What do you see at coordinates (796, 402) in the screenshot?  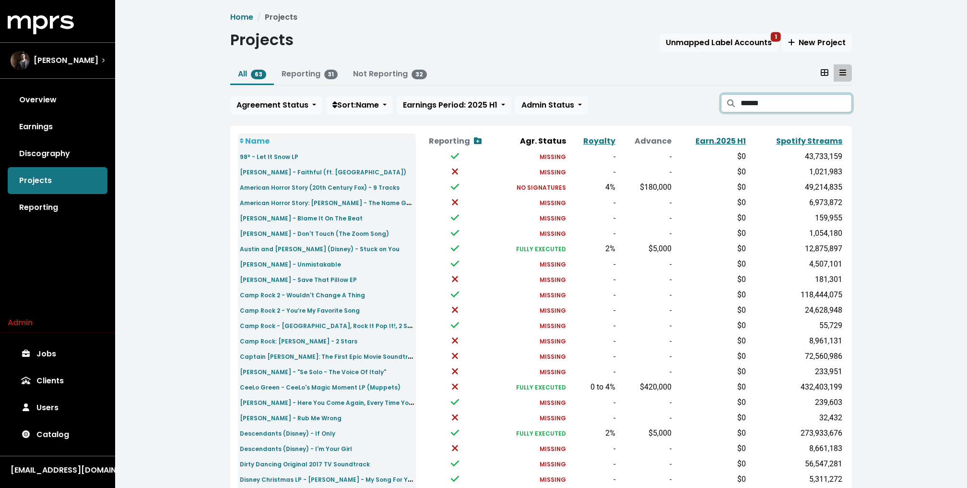 I see `td: 239,603` at bounding box center [796, 402].